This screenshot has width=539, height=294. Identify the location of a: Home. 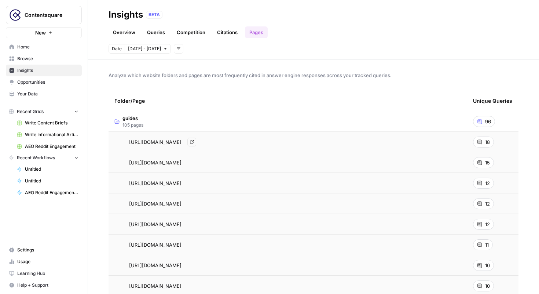
(44, 47).